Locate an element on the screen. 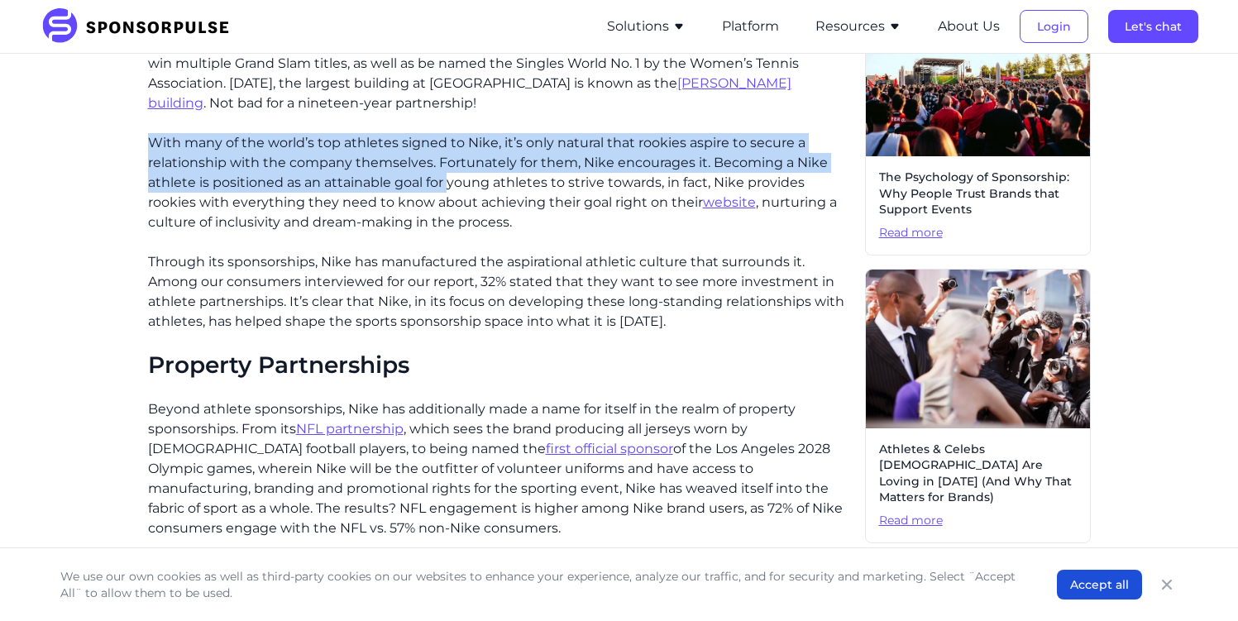 The image size is (1238, 621). button: Solutions is located at coordinates (646, 26).